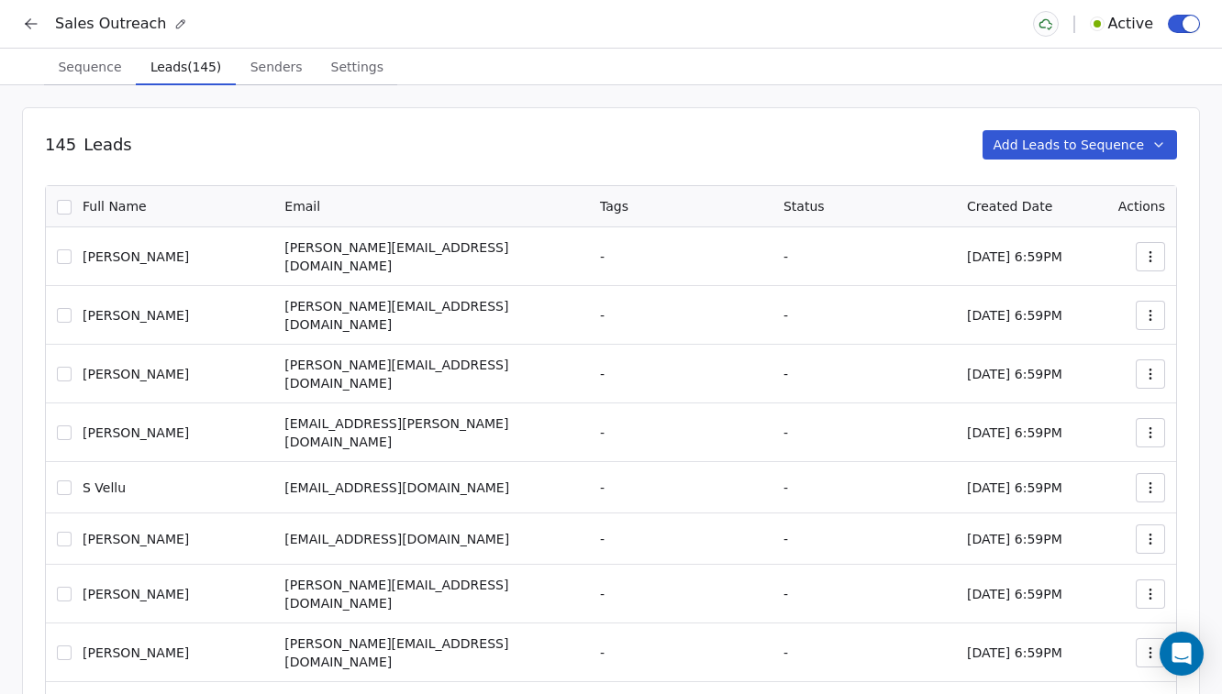  I want to click on span: Settings, so click(357, 67).